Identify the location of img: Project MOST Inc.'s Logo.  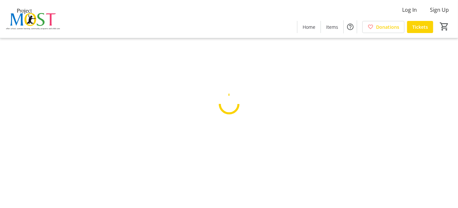
(33, 19).